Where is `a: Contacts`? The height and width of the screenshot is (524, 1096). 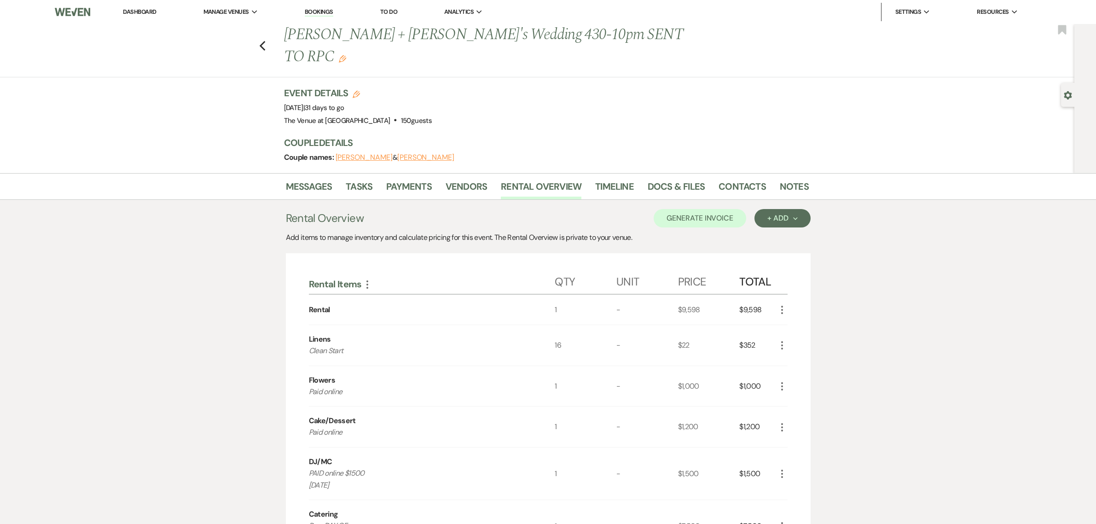
a: Contacts is located at coordinates (742, 189).